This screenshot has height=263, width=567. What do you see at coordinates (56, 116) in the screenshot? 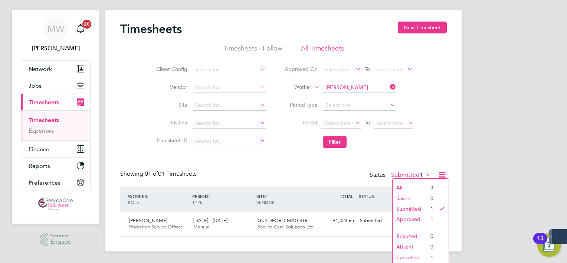
I see `nav: Main navigation` at bounding box center [56, 116].